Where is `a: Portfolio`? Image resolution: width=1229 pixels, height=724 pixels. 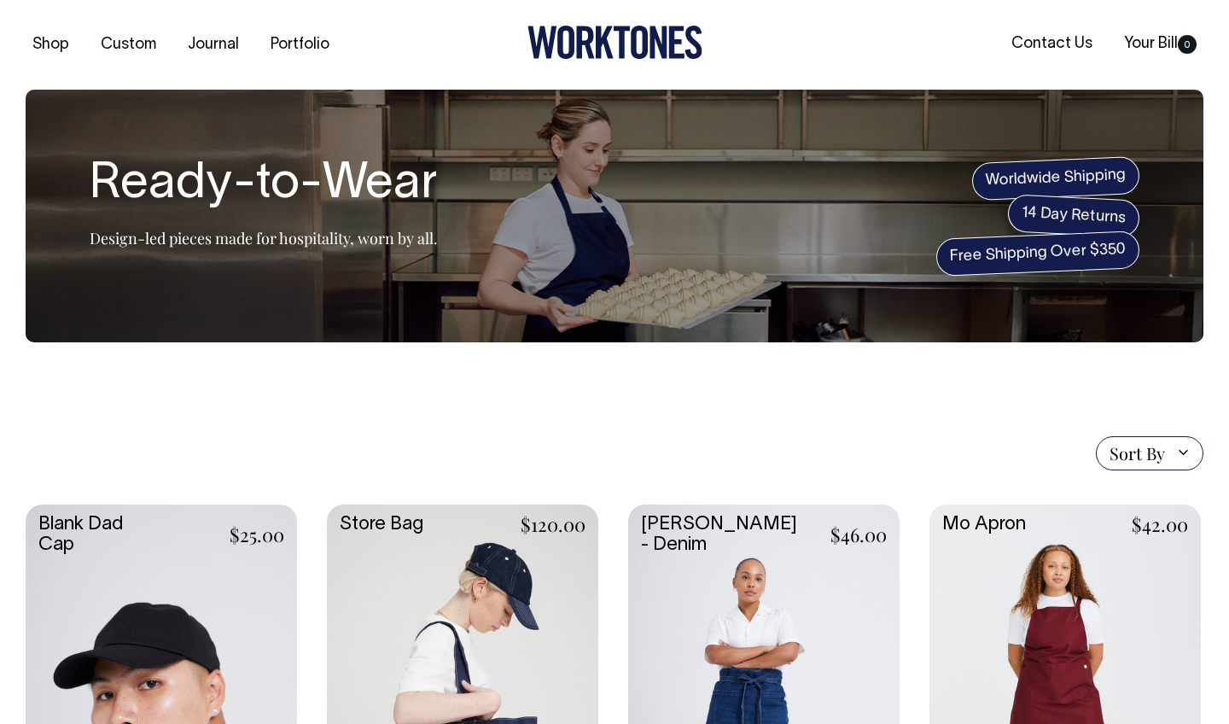
a: Portfolio is located at coordinates (299, 44).